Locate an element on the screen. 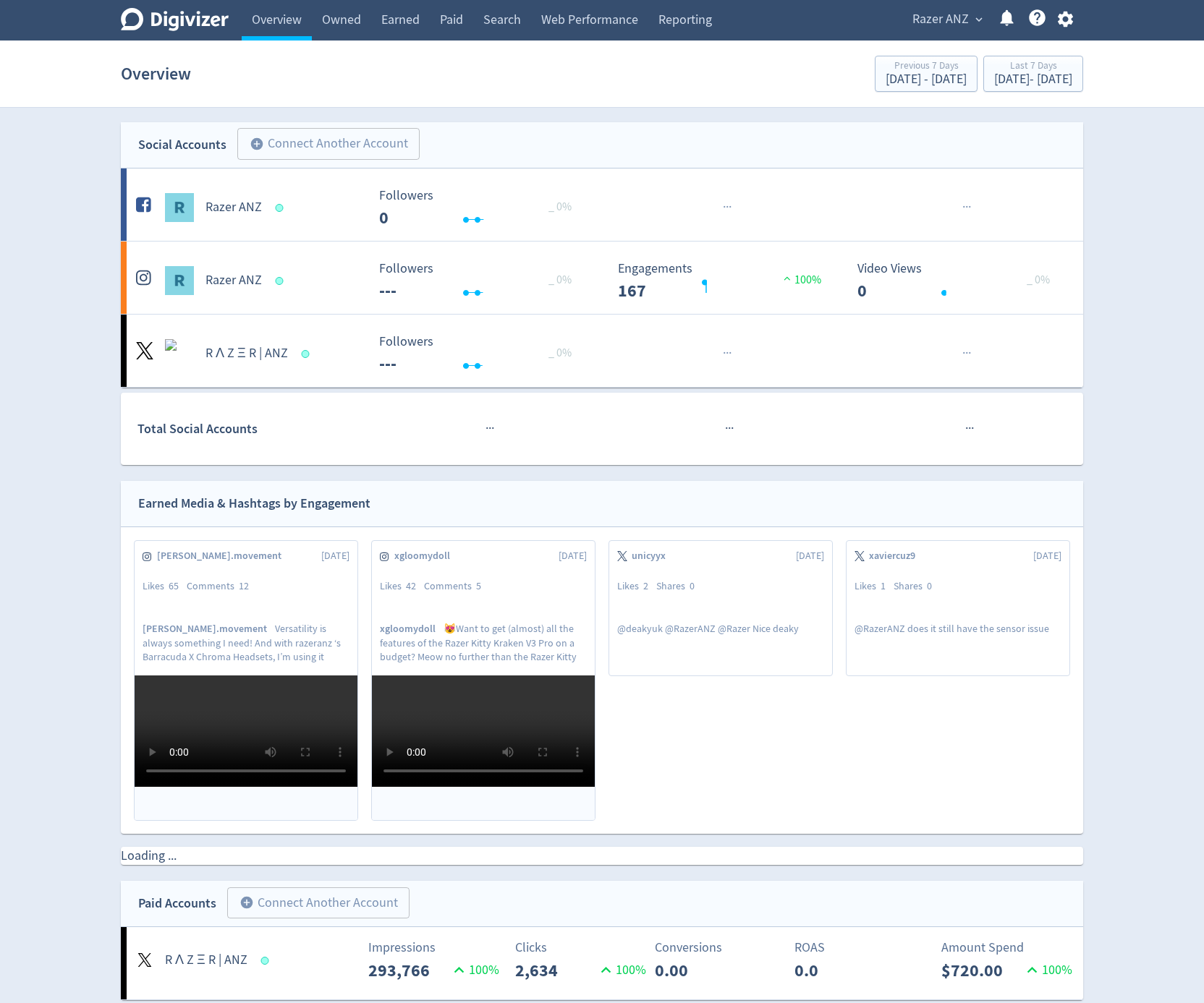 This screenshot has height=1003, width=1204. svg: Video Views 0 is located at coordinates (959, 280).